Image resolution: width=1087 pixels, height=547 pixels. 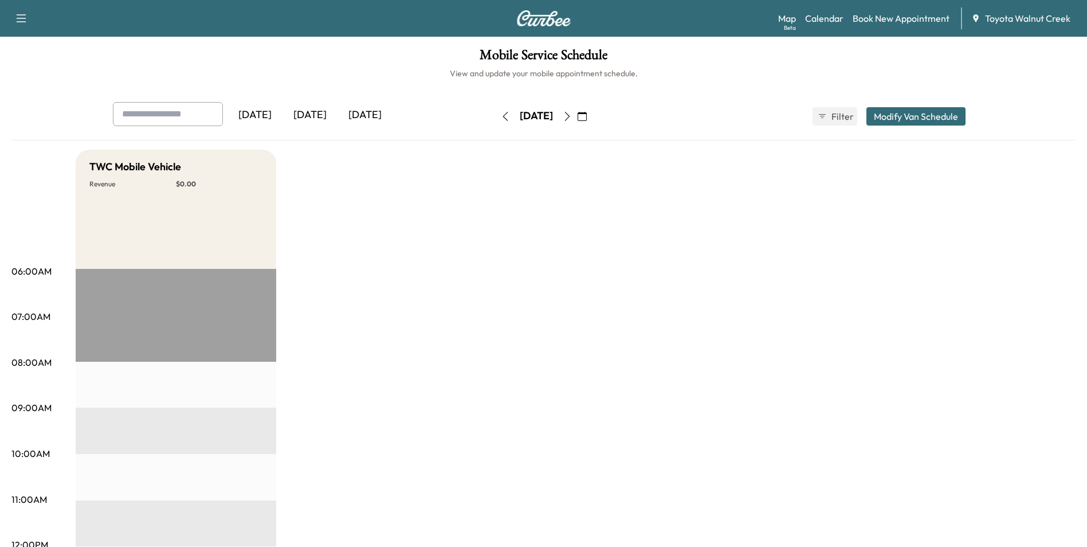 What do you see at coordinates (219, 184) in the screenshot?
I see `p: $ 0.00` at bounding box center [219, 184].